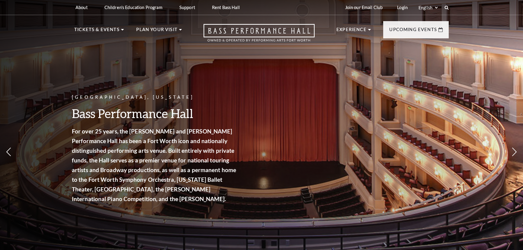  Describe the element at coordinates (133, 7) in the screenshot. I see `p: Children's Education Program` at that location.